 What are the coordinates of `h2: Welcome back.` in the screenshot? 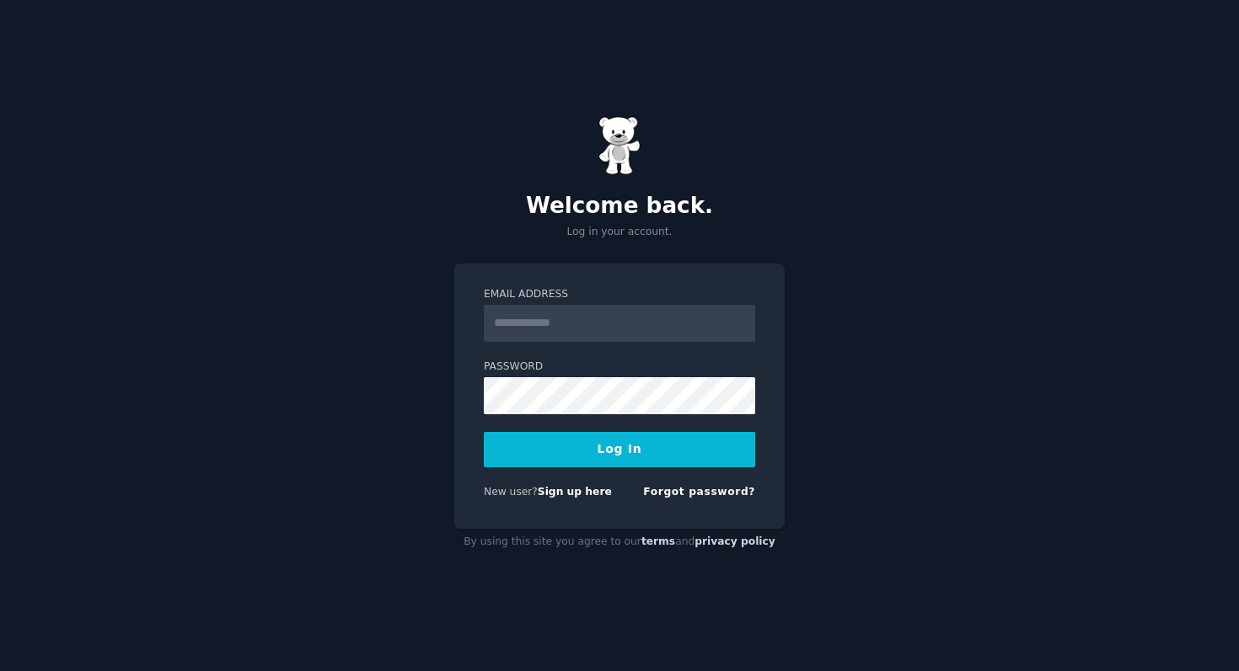 It's located at (619, 206).